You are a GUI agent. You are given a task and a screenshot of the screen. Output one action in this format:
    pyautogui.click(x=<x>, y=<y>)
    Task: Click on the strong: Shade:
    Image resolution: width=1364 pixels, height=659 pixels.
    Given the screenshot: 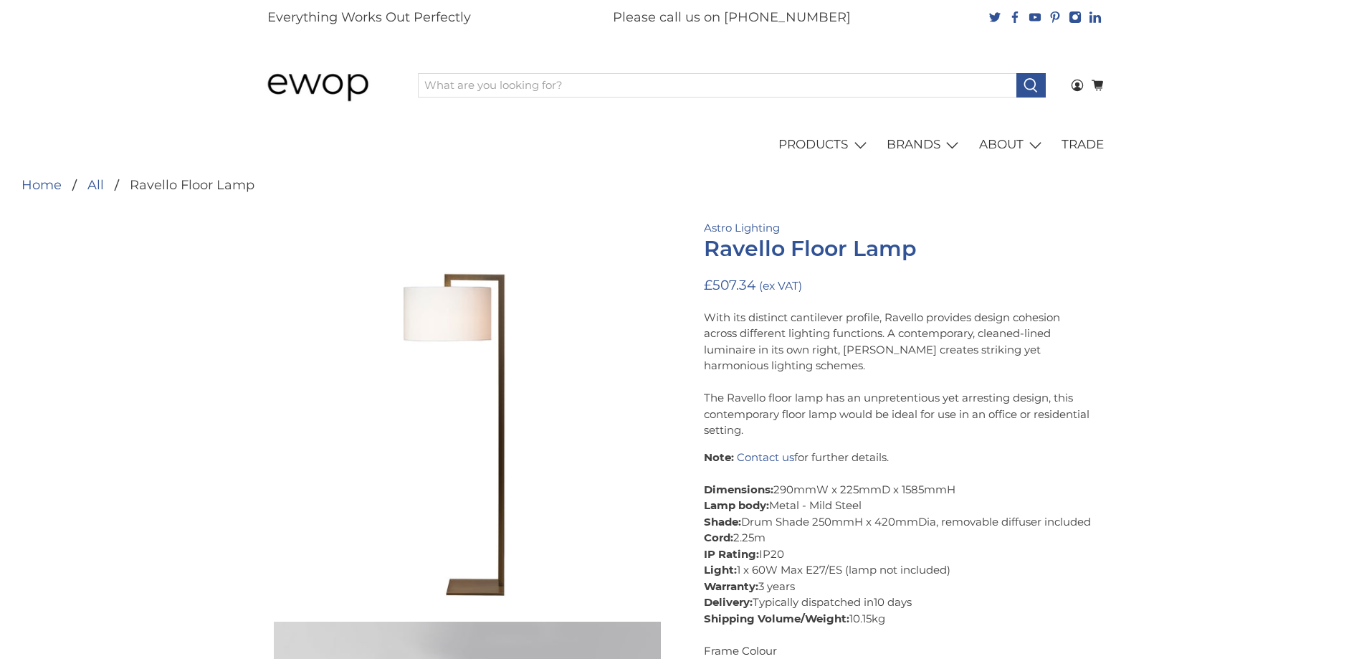 What is the action you would take?
    pyautogui.click(x=723, y=521)
    